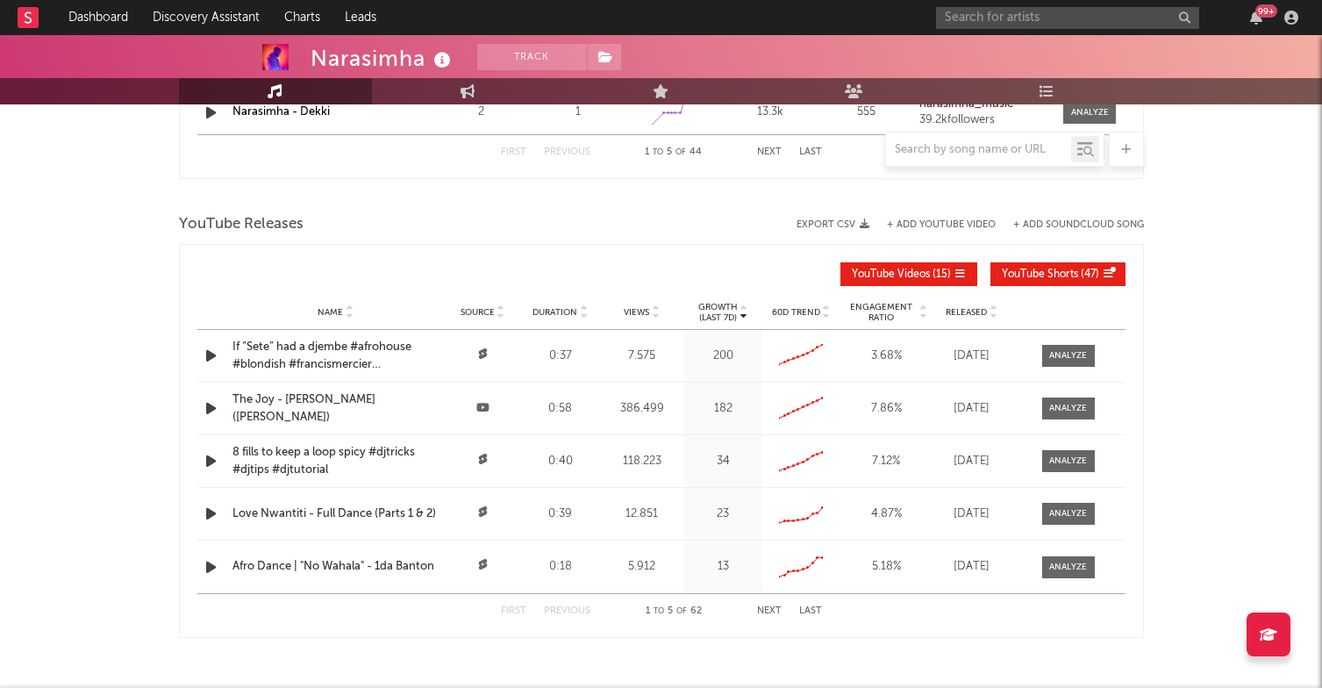 This screenshot has height=688, width=1322. I want to click on a: Afro Dance | "No Wahala" - 1da Banton, so click(336, 567).